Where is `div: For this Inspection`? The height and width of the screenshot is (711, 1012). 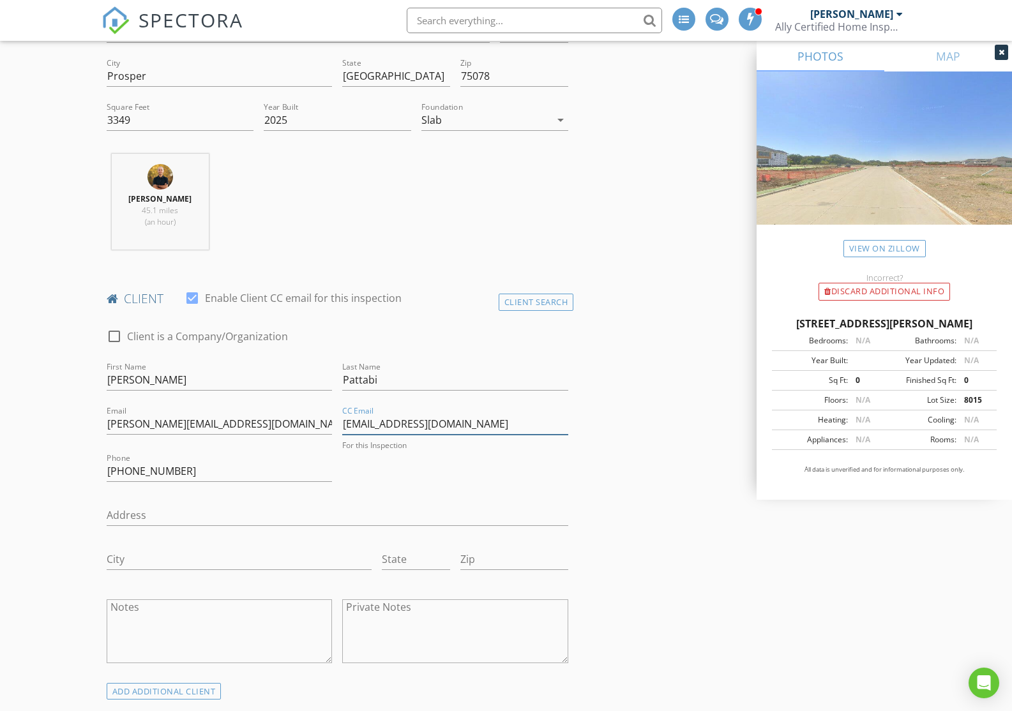
div: For this Inspection is located at coordinates (455, 445).